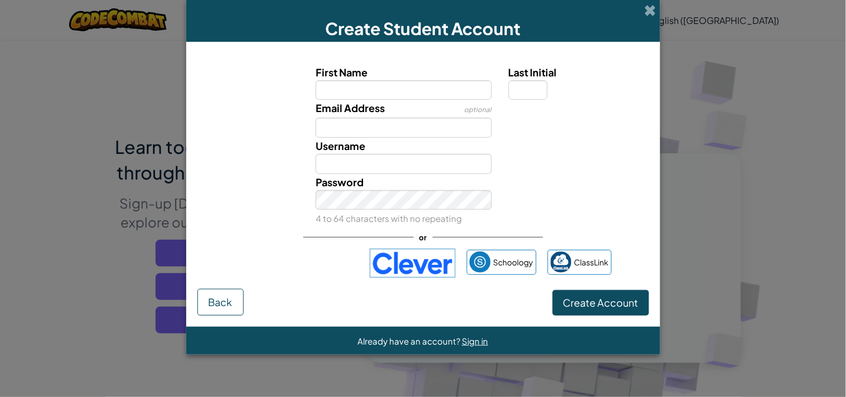 The image size is (846, 397). What do you see at coordinates (475, 341) in the screenshot?
I see `a: Sign in` at bounding box center [475, 341].